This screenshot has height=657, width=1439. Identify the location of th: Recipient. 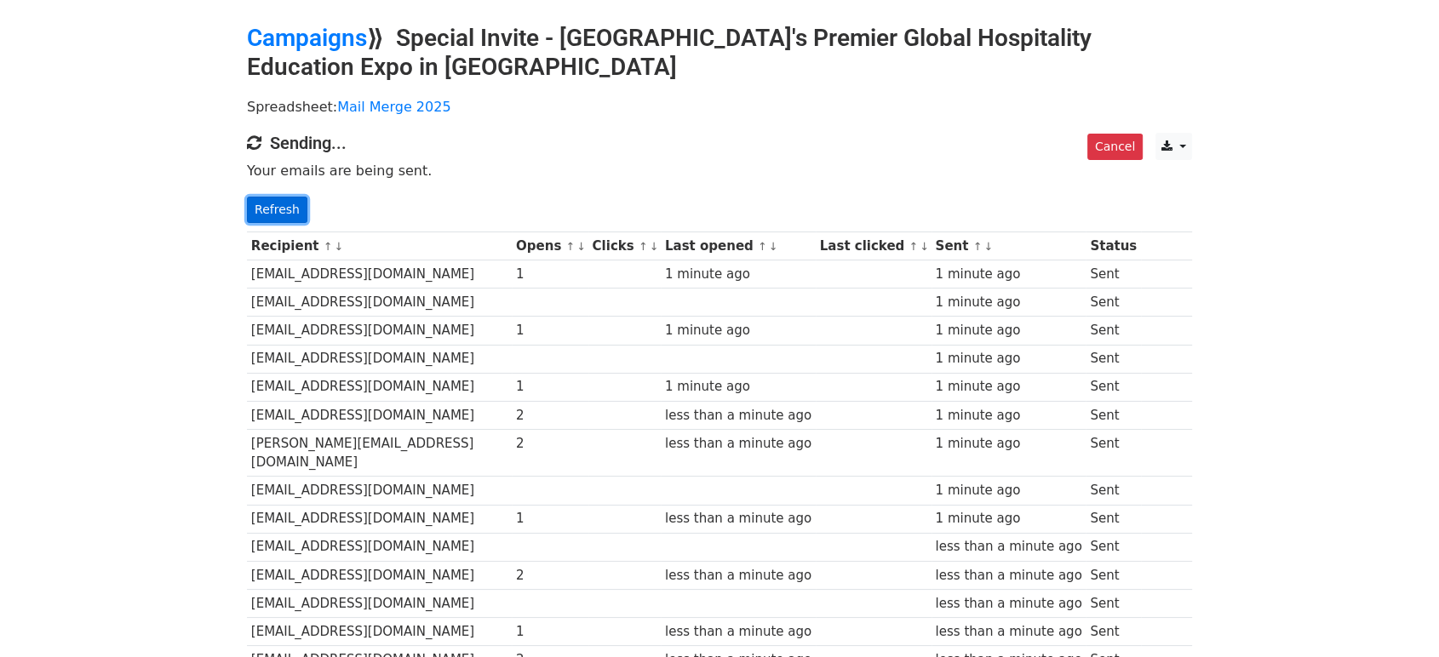
(379, 246).